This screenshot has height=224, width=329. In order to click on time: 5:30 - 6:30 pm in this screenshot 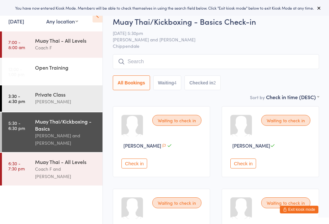, I will do `click(17, 126)`.